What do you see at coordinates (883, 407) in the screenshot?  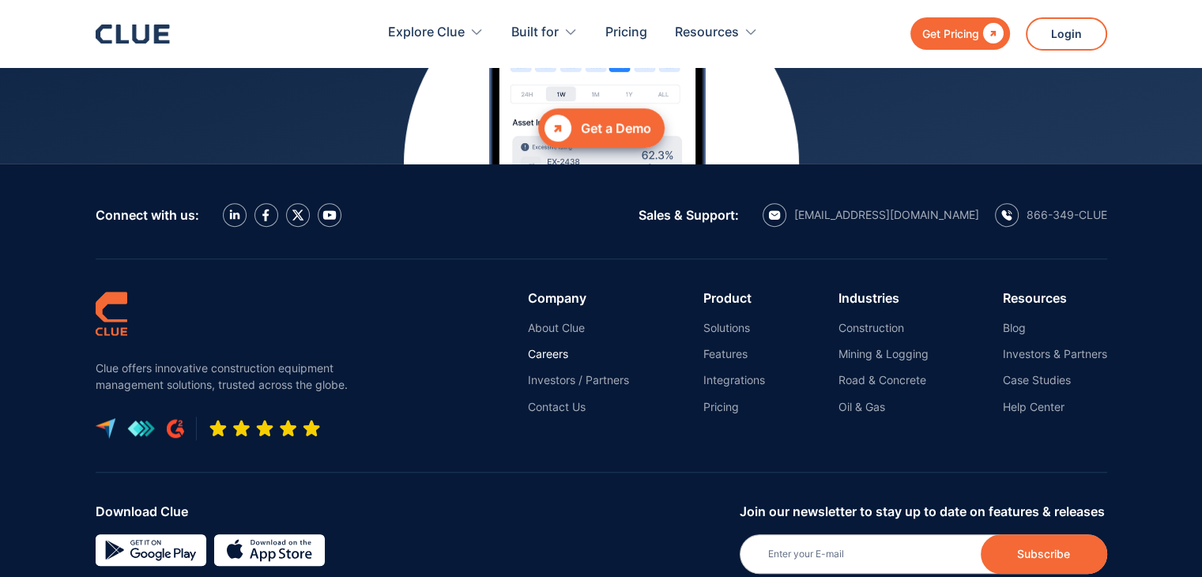 I see `a: Oil & Gas` at bounding box center [883, 407].